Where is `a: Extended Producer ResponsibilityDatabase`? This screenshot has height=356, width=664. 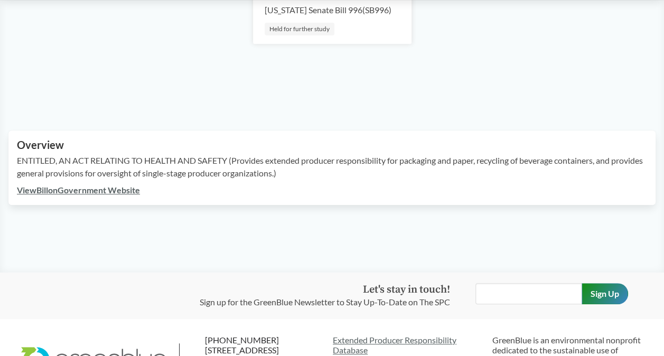
a: Extended Producer ResponsibilityDatabase is located at coordinates (409, 345).